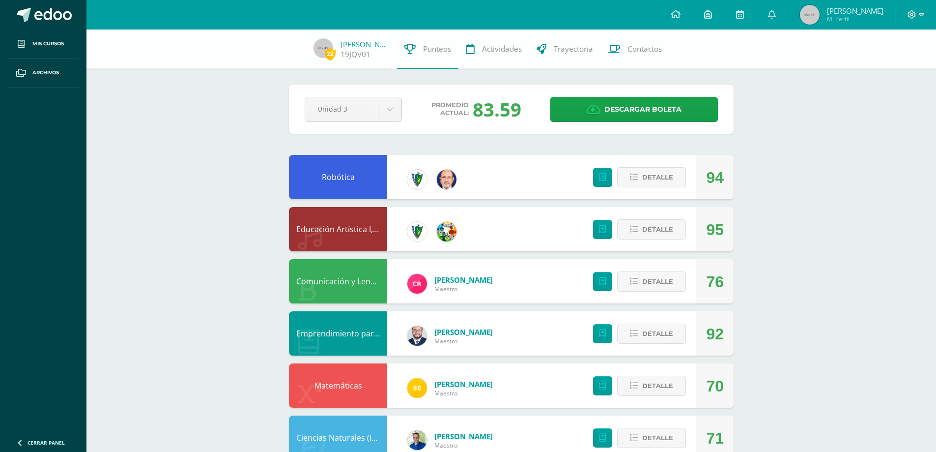 The image size is (936, 452). What do you see at coordinates (330, 54) in the screenshot?
I see `span: 22` at bounding box center [330, 54].